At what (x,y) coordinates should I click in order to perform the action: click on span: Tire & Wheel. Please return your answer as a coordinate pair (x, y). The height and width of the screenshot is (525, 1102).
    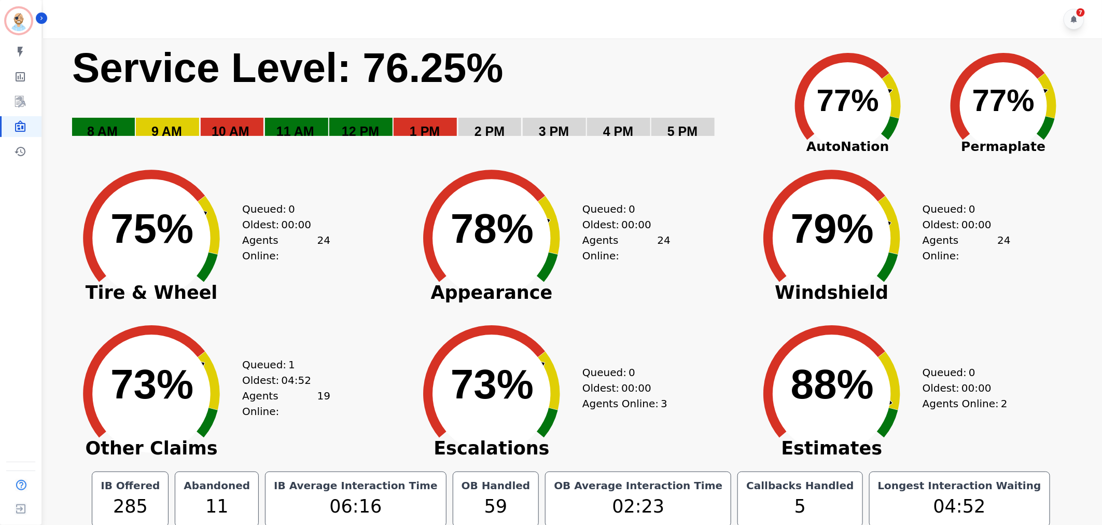
    Looking at the image, I should click on (151, 293).